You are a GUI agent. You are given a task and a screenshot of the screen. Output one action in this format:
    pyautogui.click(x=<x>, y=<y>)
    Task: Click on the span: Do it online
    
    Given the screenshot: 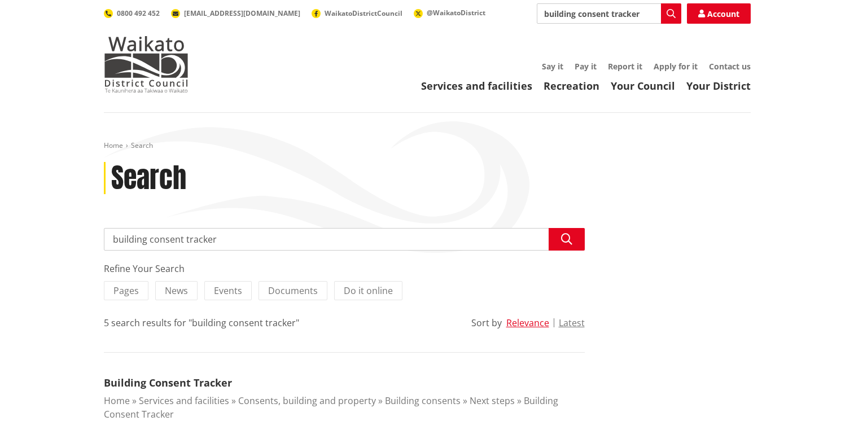 What is the action you would take?
    pyautogui.click(x=368, y=291)
    